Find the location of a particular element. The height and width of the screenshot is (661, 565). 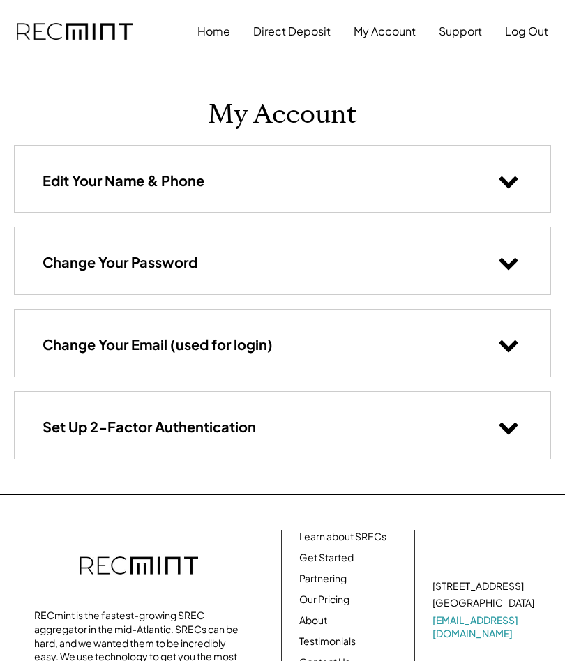

a: Partnering is located at coordinates (323, 579).